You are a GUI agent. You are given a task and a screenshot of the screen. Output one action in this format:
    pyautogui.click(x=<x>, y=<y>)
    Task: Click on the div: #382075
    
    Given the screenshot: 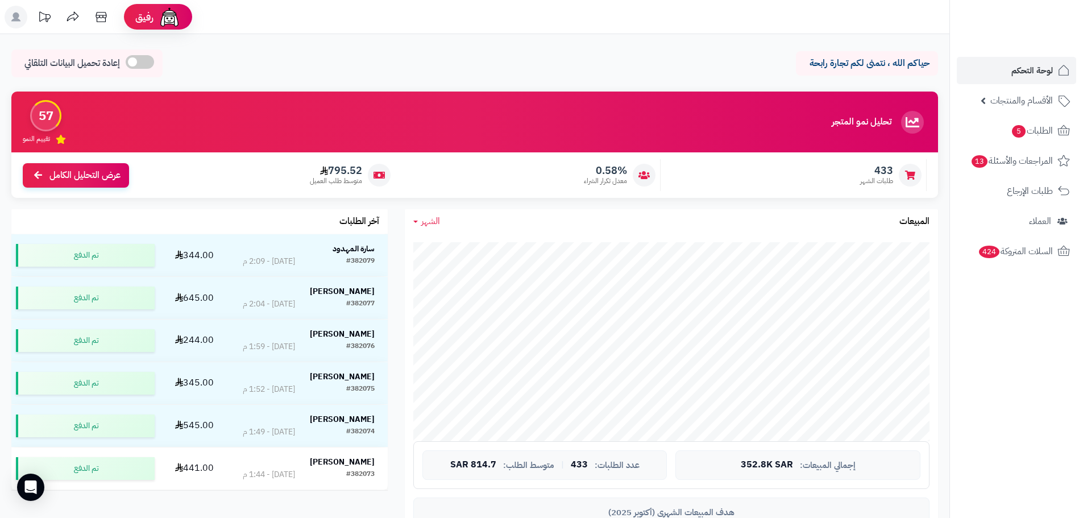 What is the action you would take?
    pyautogui.click(x=360, y=389)
    